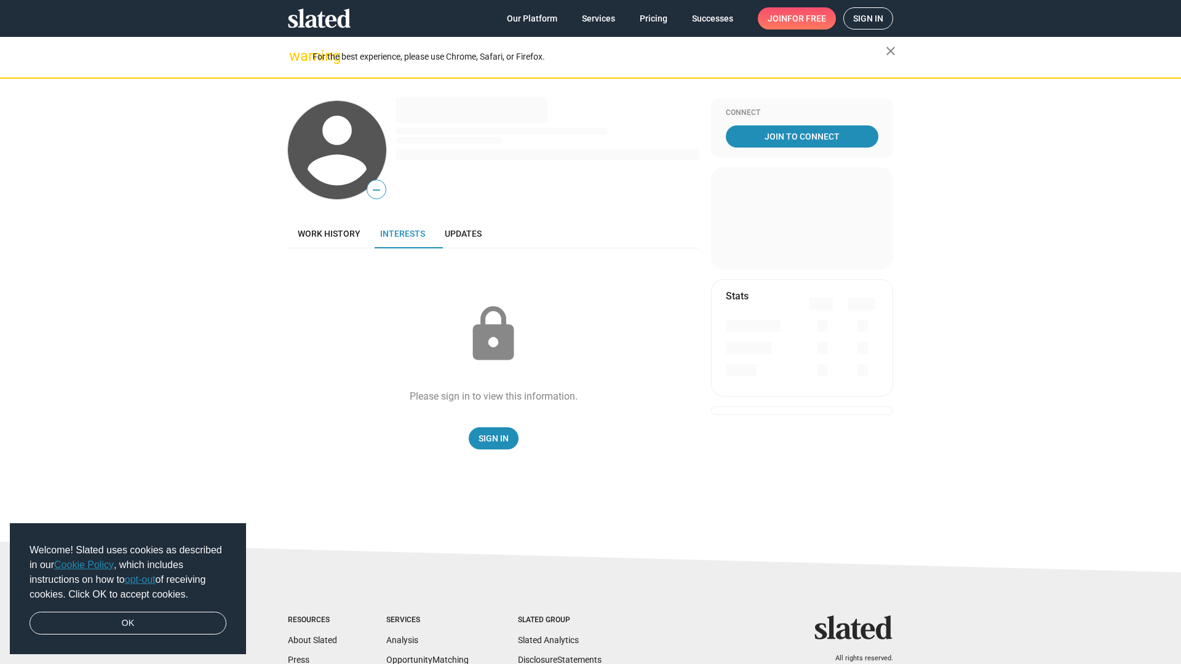  Describe the element at coordinates (463, 234) in the screenshot. I see `span: Updates` at that location.